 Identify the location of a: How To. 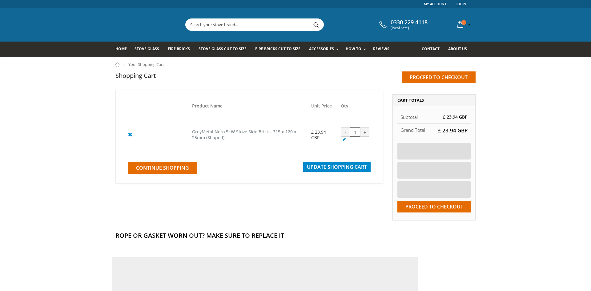
(357, 49).